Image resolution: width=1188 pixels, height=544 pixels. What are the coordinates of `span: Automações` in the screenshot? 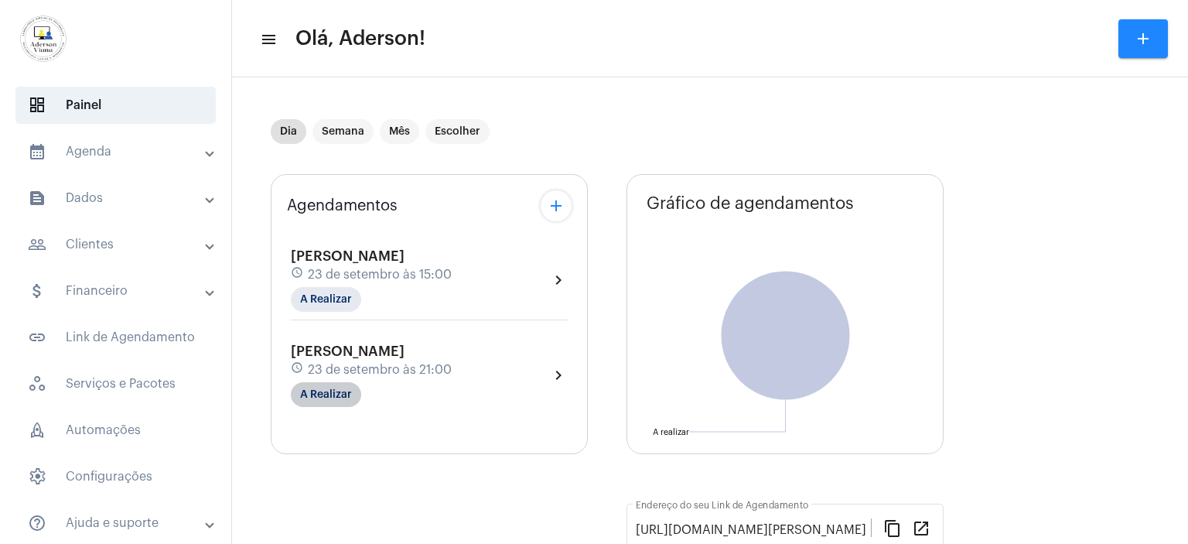 It's located at (115, 430).